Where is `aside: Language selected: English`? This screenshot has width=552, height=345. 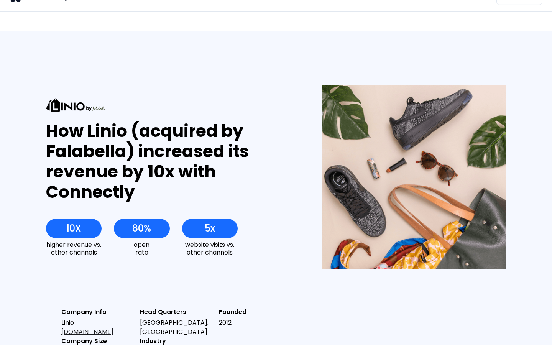
aside: Language selected: English is located at coordinates (27, 337).